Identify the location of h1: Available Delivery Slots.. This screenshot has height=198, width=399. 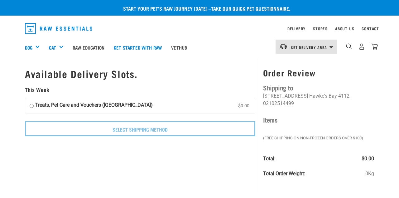
(140, 74).